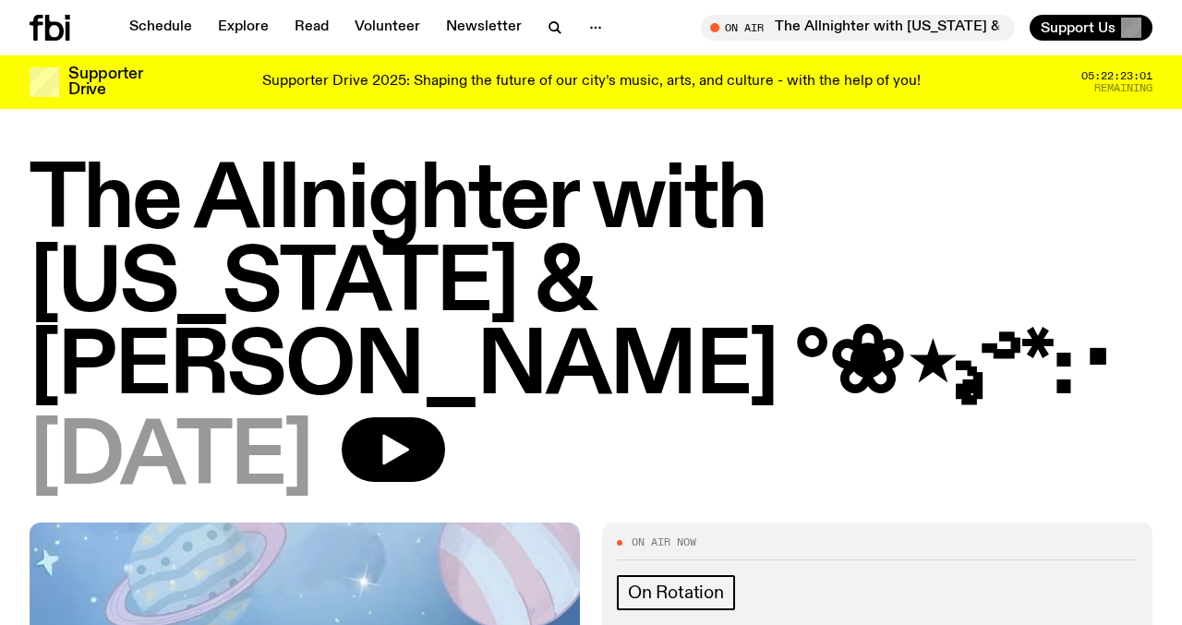 This screenshot has height=625, width=1182. I want to click on a: On Rotation, so click(676, 593).